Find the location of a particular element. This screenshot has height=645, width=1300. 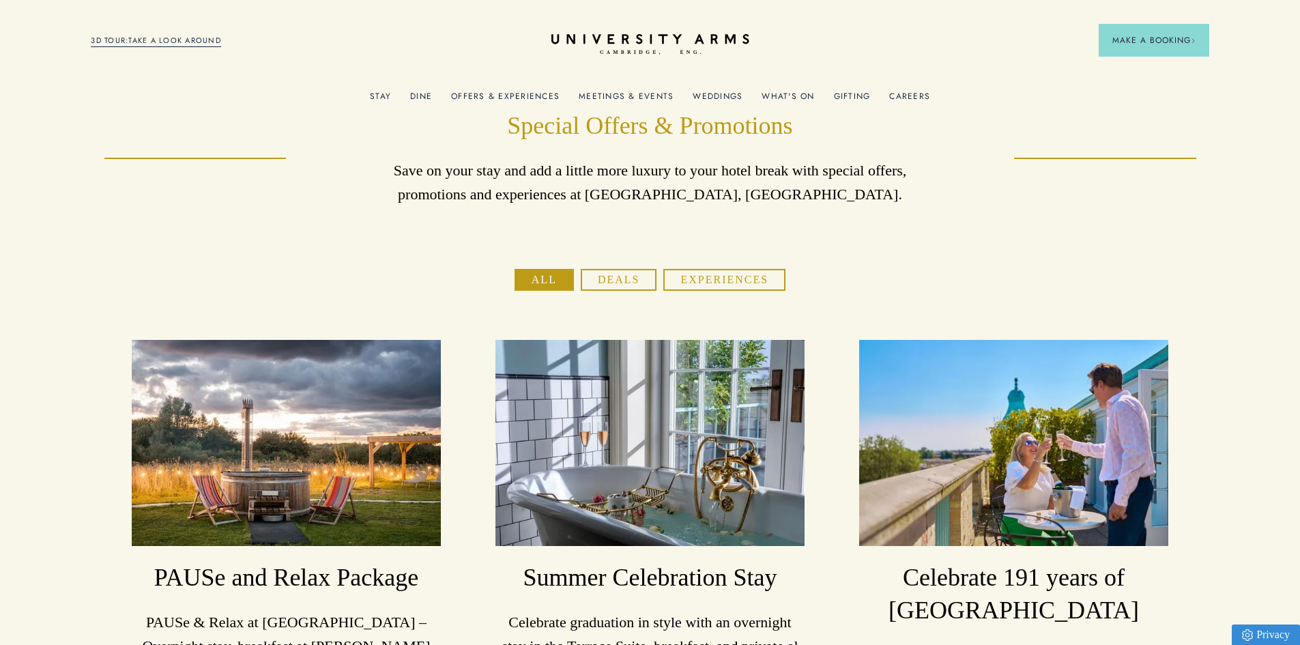

button: Deals is located at coordinates (619, 280).